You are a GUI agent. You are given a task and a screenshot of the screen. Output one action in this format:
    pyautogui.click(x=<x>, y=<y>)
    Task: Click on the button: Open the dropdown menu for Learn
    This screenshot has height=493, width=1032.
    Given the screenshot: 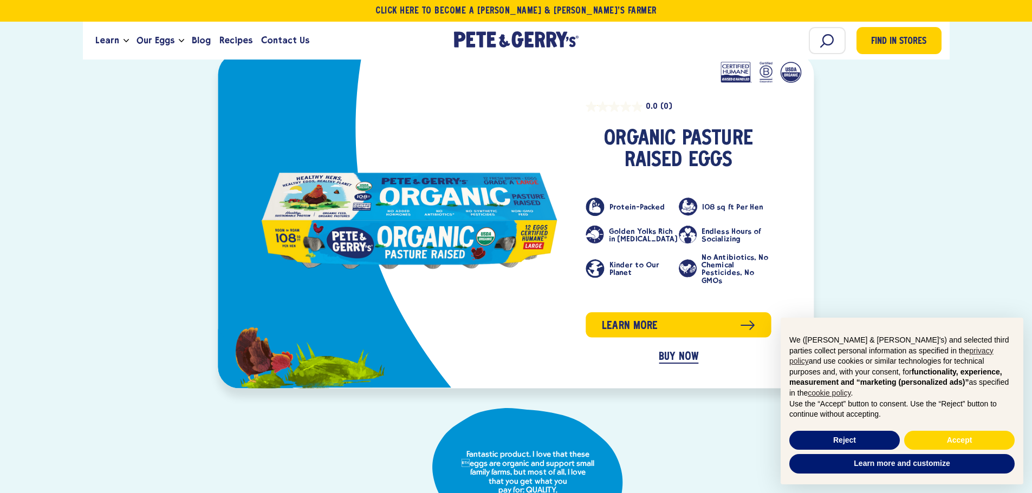 What is the action you would take?
    pyautogui.click(x=126, y=41)
    